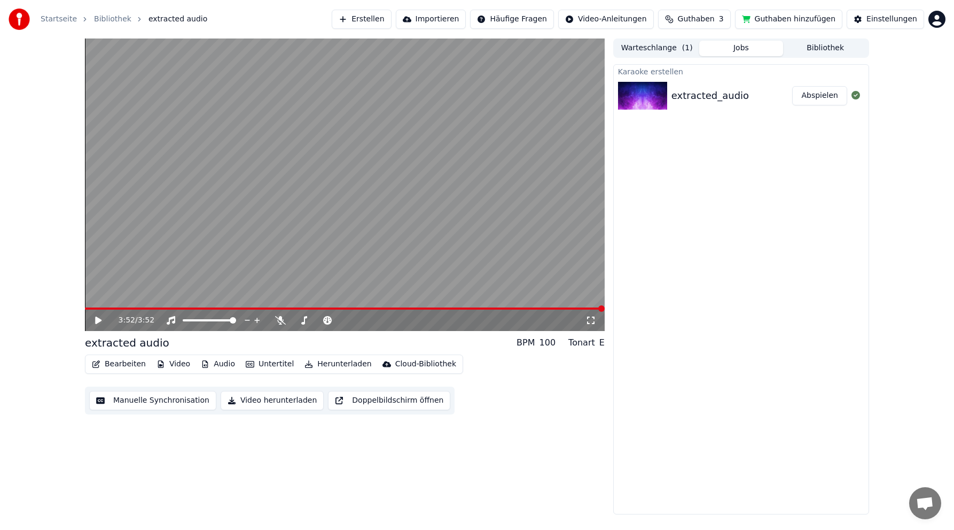 This screenshot has width=954, height=530. What do you see at coordinates (742, 48) in the screenshot?
I see `button: Jobs` at bounding box center [742, 48].